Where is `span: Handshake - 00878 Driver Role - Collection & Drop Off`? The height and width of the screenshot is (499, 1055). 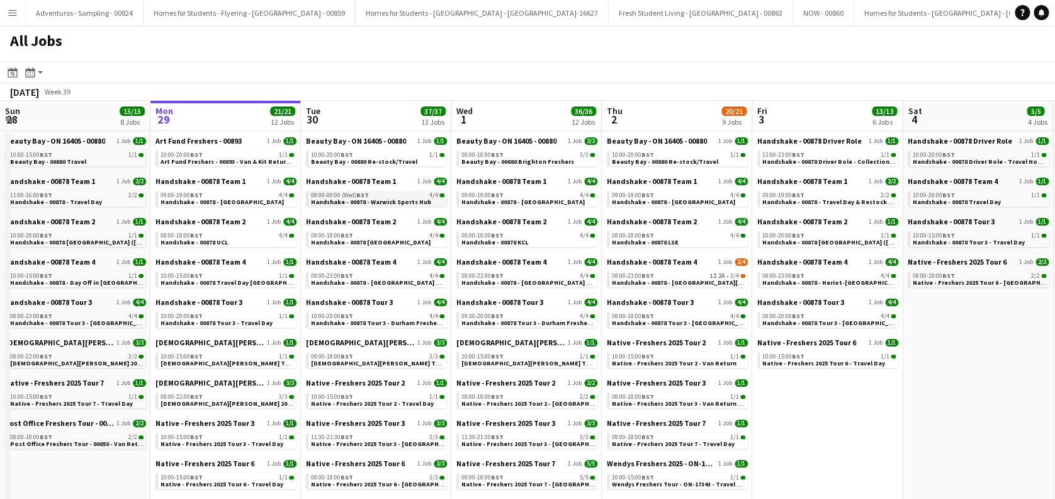 span: Handshake - 00878 Driver Role - Collection & Drop Off is located at coordinates (843, 161).